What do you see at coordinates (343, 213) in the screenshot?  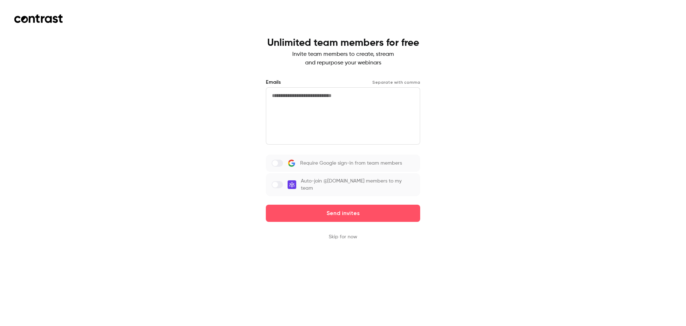 I see `button: Send invites` at bounding box center [343, 213].